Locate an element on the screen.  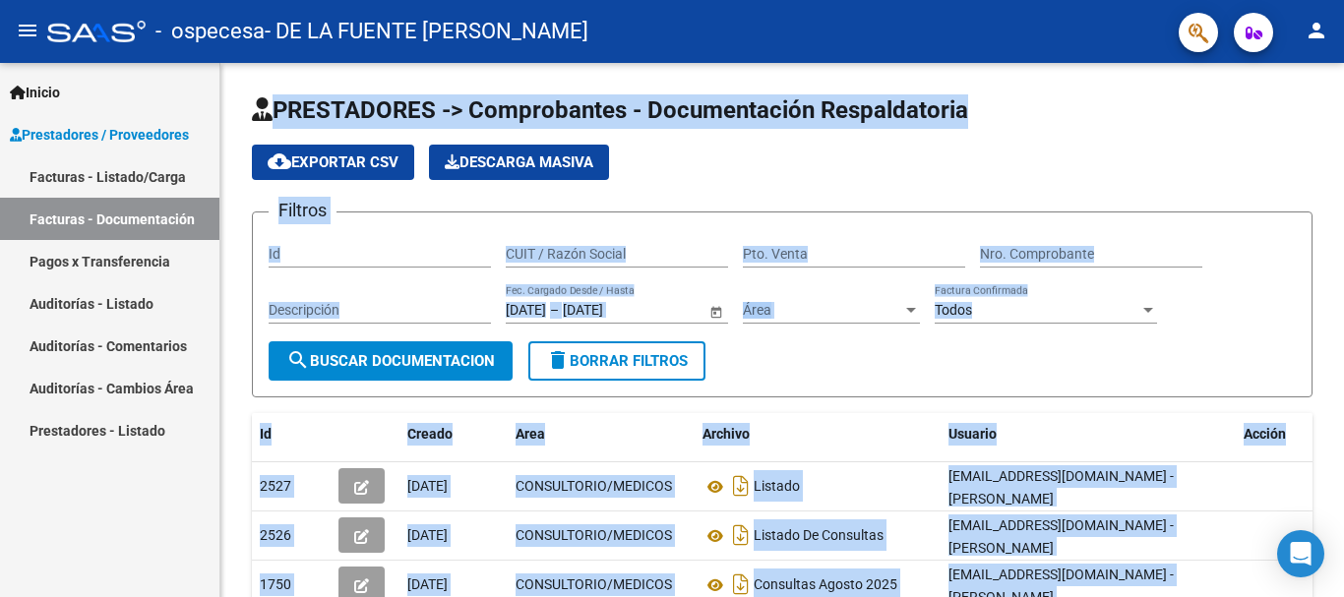
span: 1750 is located at coordinates (275, 584).